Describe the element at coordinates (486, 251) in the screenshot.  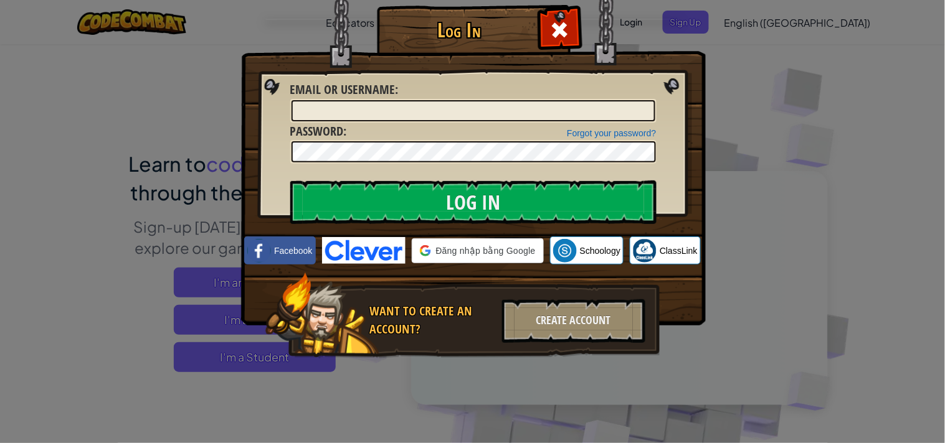
I see `span: Đăng nhập bằng Google` at that location.